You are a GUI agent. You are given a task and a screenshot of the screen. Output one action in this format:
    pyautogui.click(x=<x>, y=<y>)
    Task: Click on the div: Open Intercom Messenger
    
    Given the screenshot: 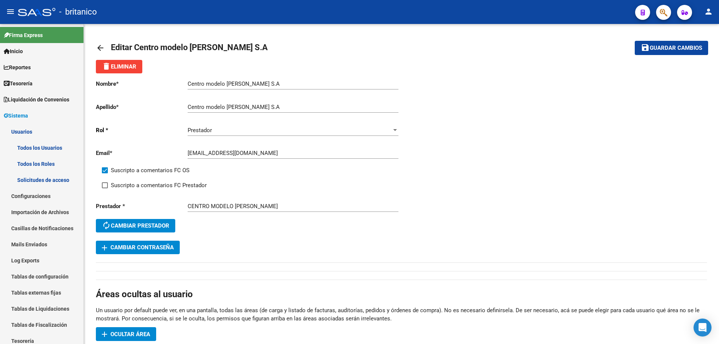 What is the action you would take?
    pyautogui.click(x=702, y=327)
    